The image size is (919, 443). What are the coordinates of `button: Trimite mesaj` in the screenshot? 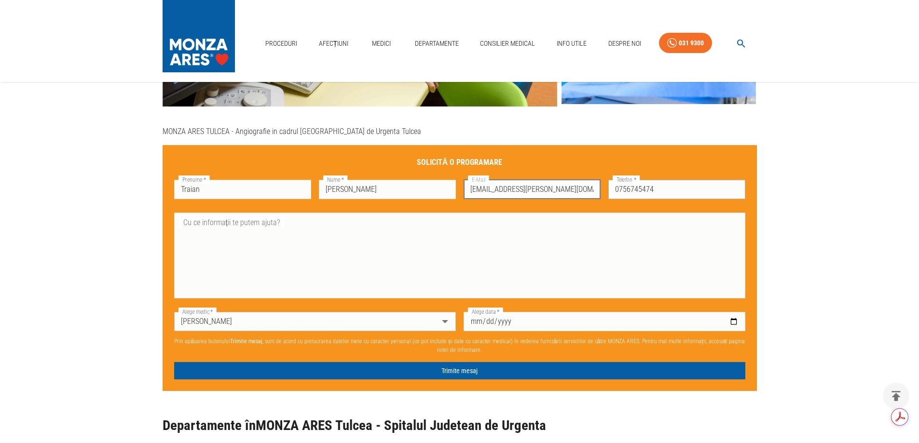 It's located at (460, 371).